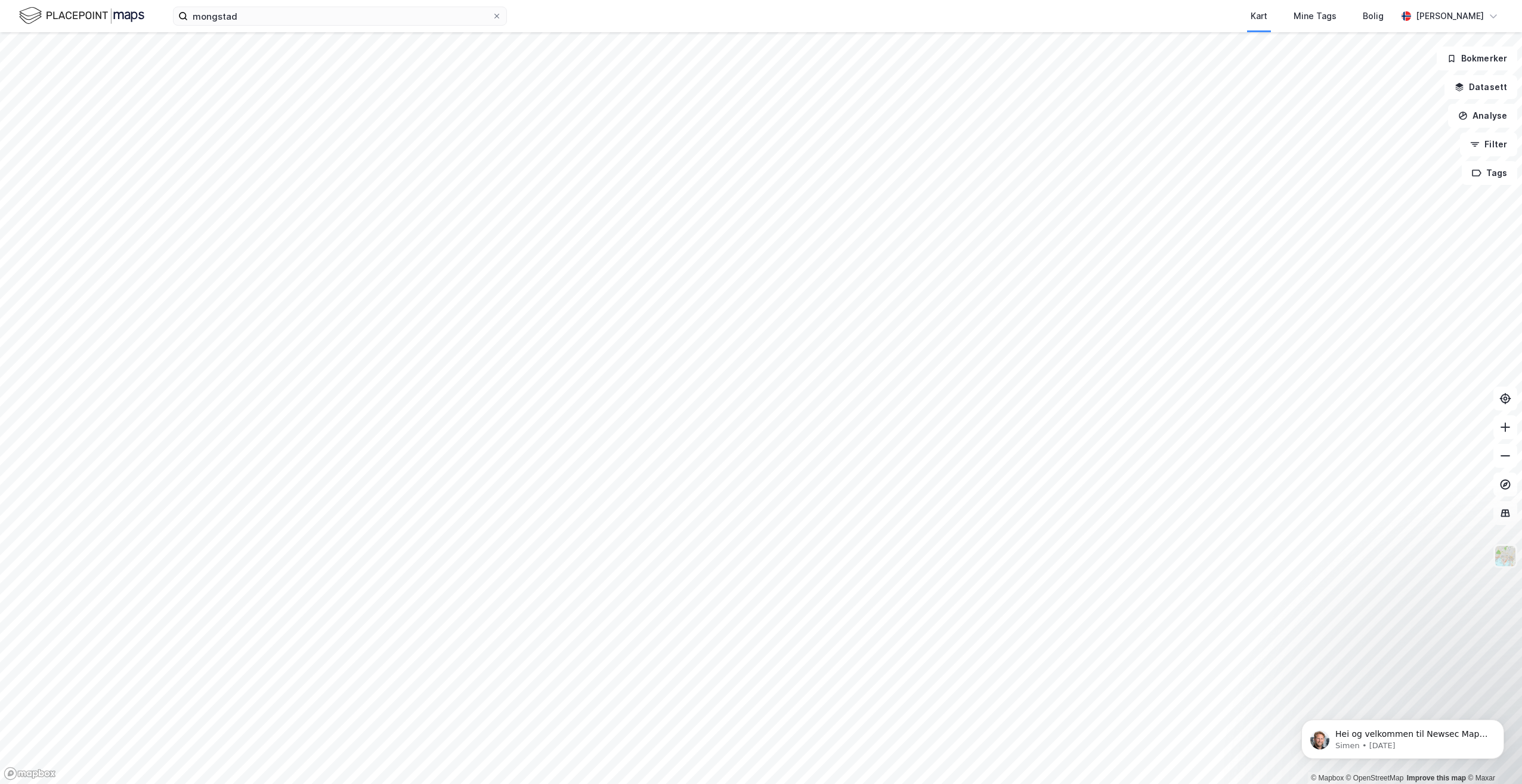  What do you see at coordinates (129, 51) in the screenshot?
I see `p: Message from Simen, sent 52w ago` at bounding box center [129, 51].